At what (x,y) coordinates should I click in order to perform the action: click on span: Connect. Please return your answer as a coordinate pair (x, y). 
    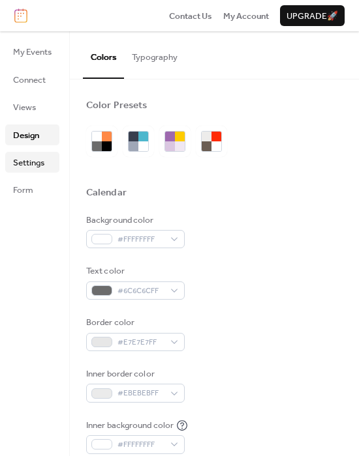
    Looking at the image, I should click on (29, 80).